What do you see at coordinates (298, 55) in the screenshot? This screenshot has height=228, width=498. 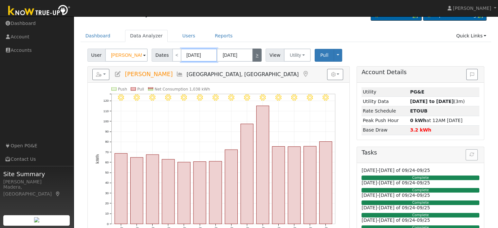 I see `button: Utility` at bounding box center [298, 55].